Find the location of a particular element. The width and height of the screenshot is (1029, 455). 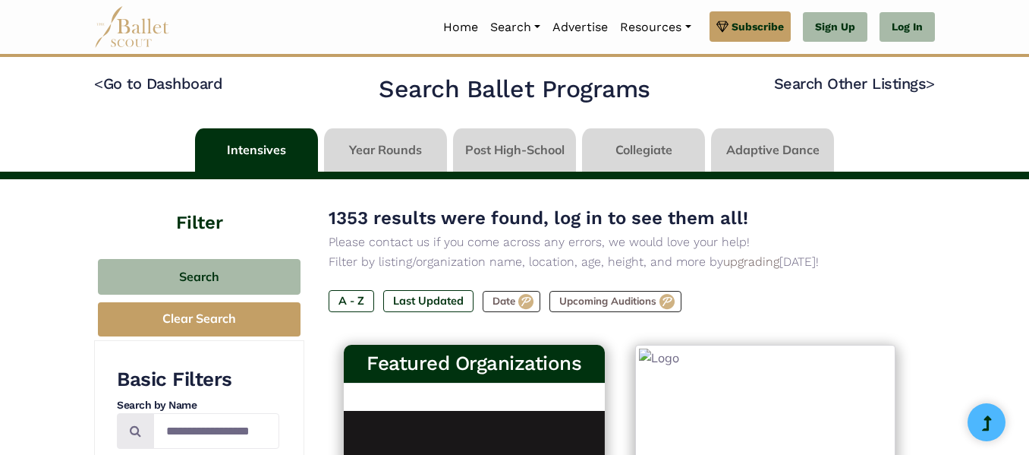

a: Search is located at coordinates (515, 27).